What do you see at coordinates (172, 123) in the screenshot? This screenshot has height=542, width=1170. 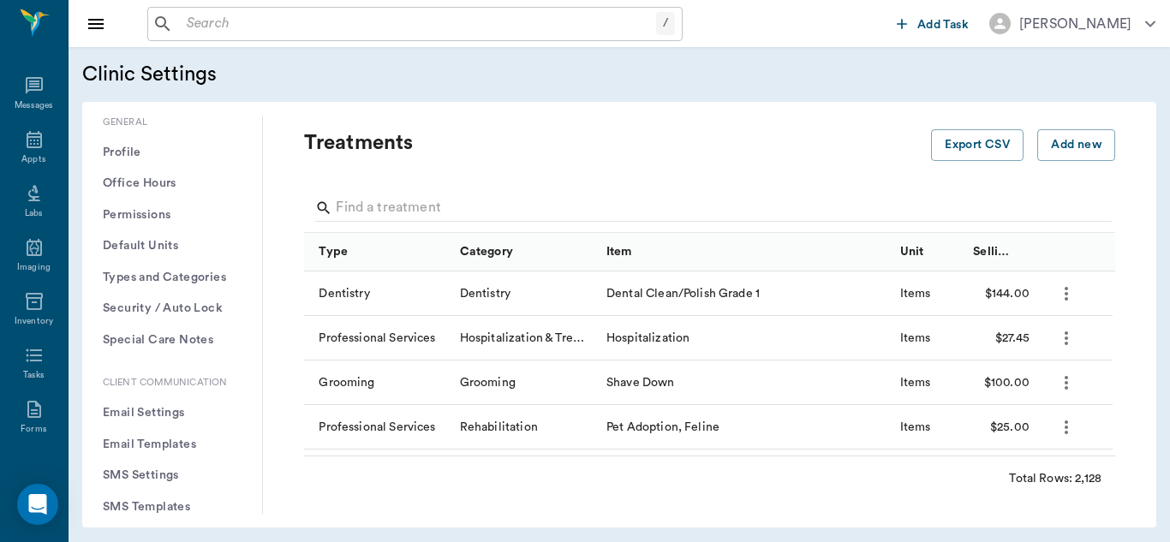 I see `p: General` at bounding box center [172, 123].